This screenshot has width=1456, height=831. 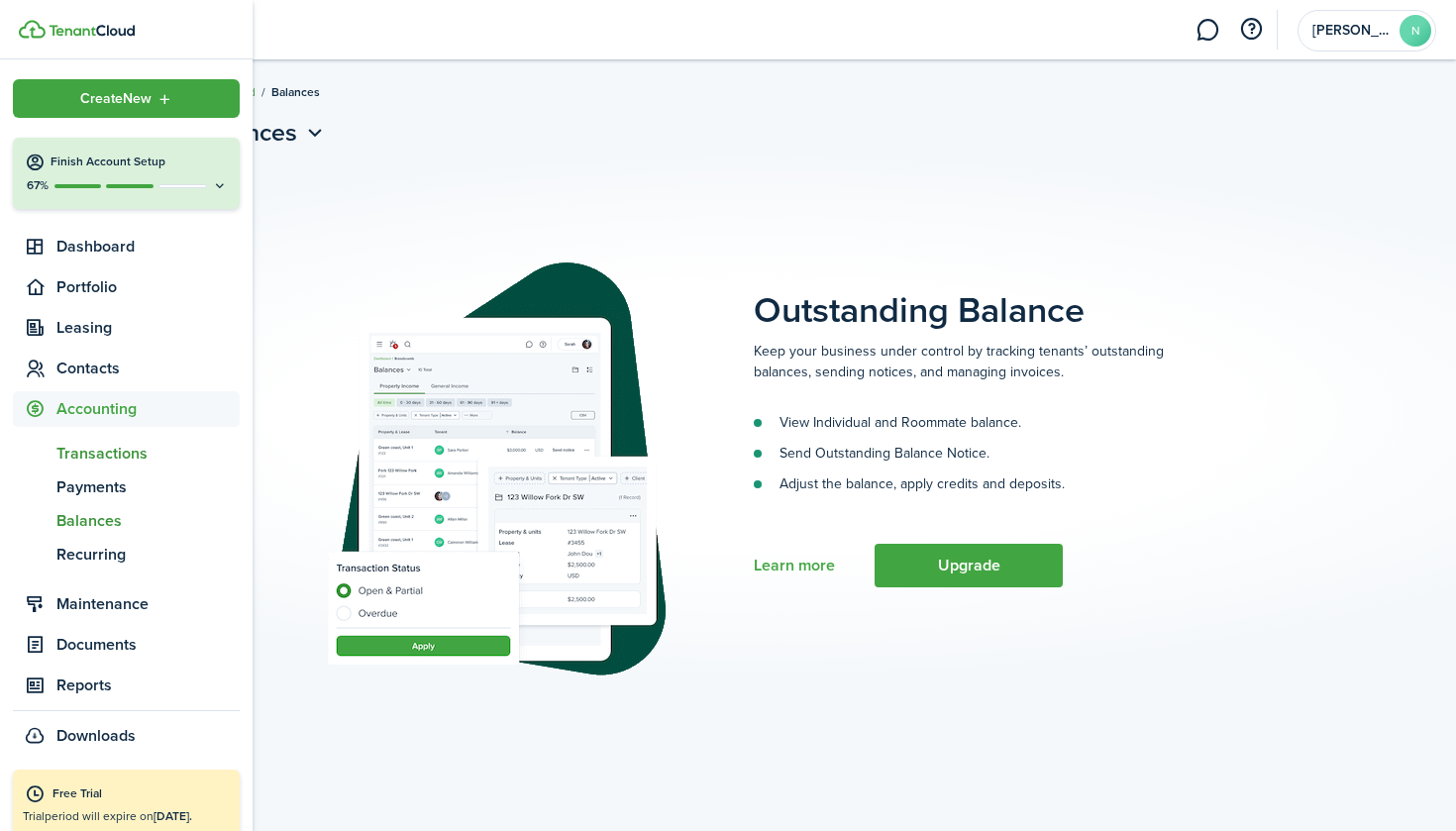 I want to click on span: Leasing, so click(x=147, y=328).